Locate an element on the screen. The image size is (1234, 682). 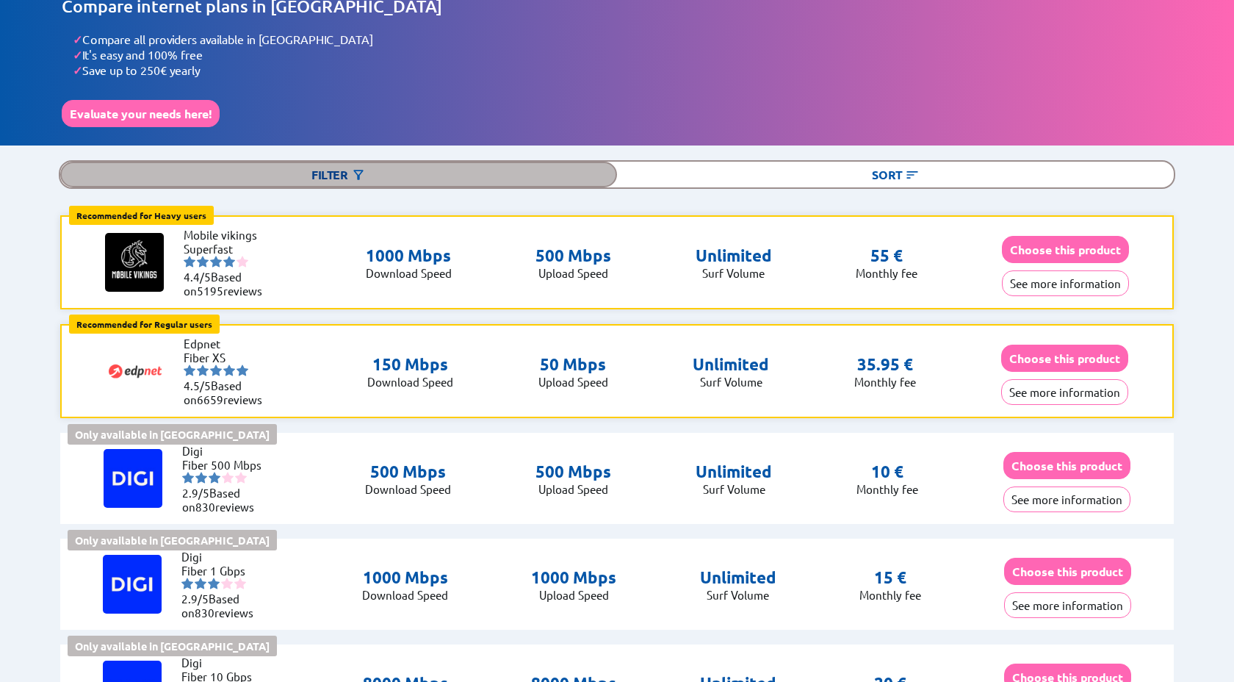
li: Superfast is located at coordinates (228, 248).